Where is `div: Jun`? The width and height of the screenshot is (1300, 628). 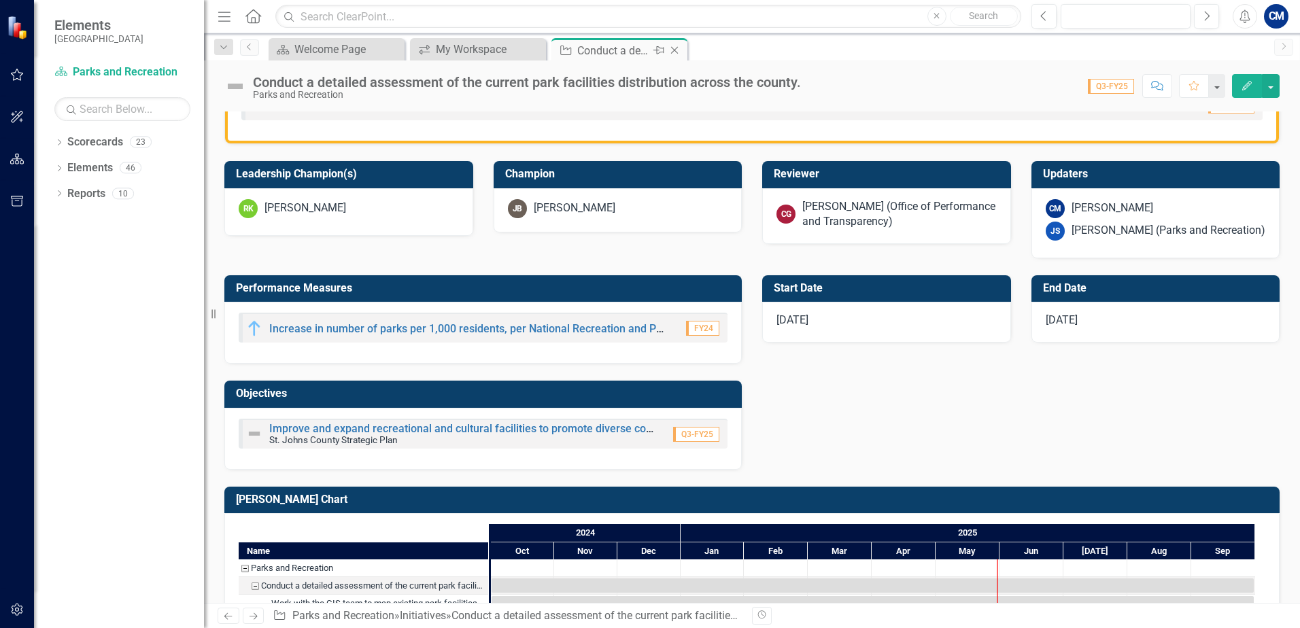
div: Jun is located at coordinates (1031, 551).